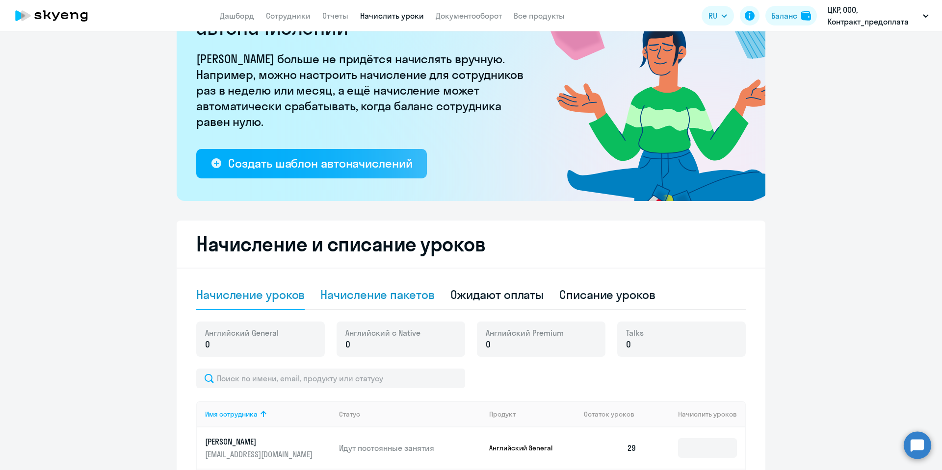  What do you see at coordinates (695, 414) in the screenshot?
I see `th: Начислить уроков` at bounding box center [695, 414].